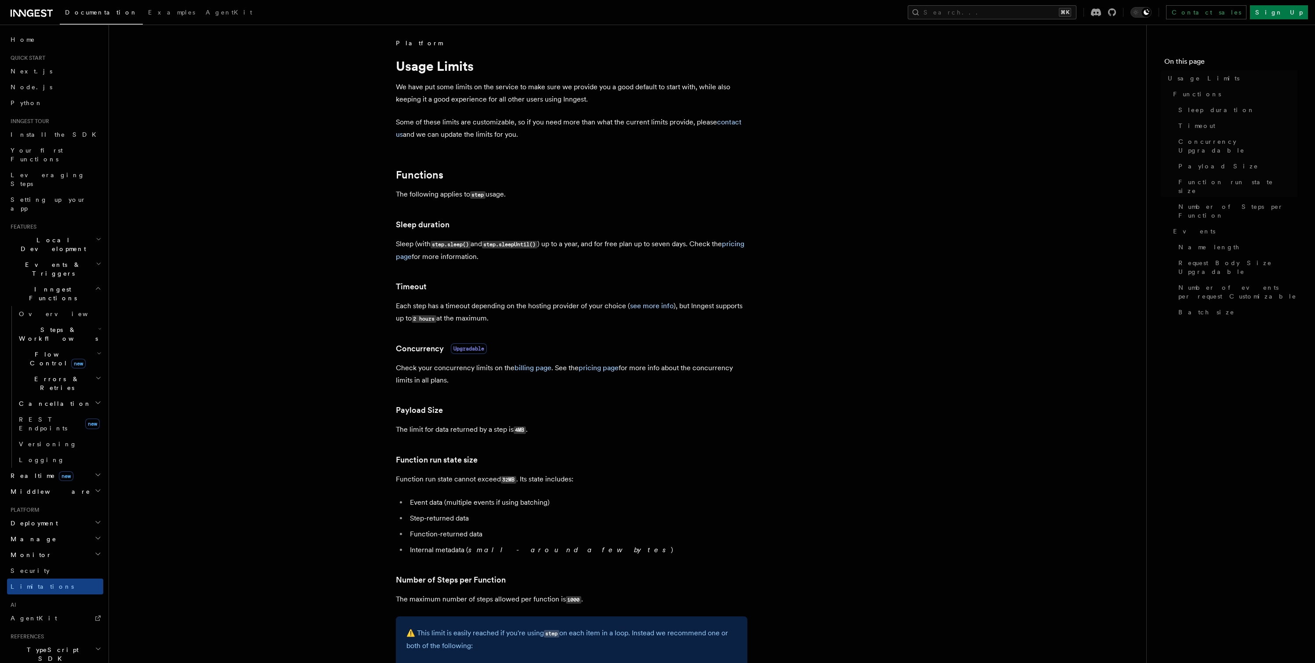 This screenshot has height=663, width=1315. I want to click on li: Step-returned data, so click(577, 518).